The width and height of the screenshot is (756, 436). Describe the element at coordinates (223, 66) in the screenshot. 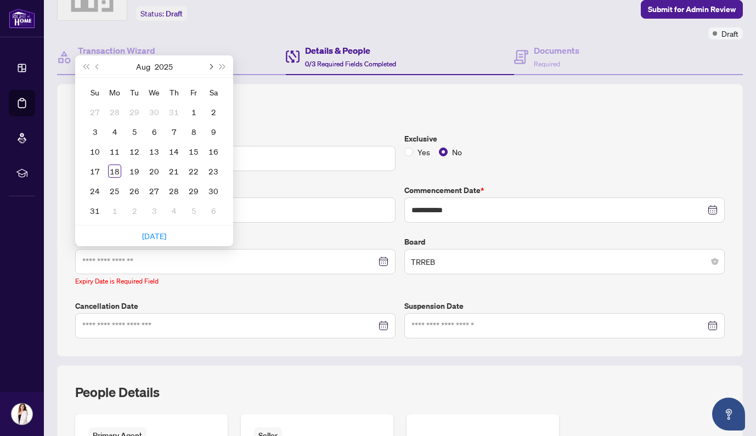

I see `button: Next year (Control + right)` at that location.